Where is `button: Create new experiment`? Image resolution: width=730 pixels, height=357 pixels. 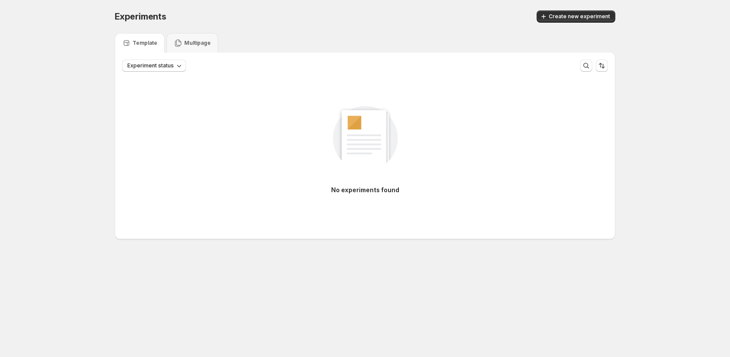
button: Create new experiment is located at coordinates (575, 17).